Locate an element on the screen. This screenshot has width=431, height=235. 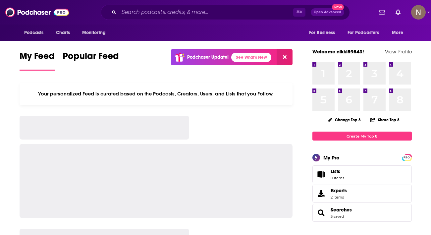
span: New is located at coordinates (338, 7).